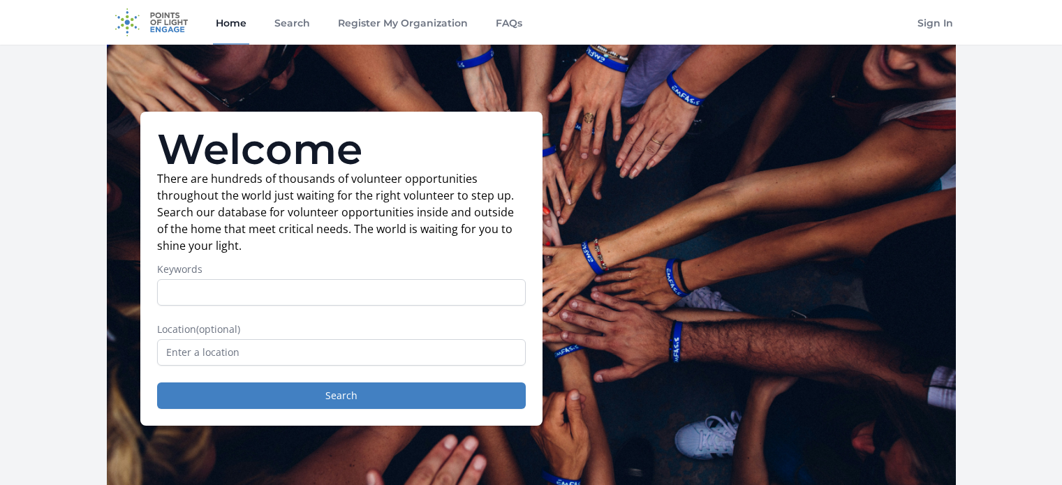 The height and width of the screenshot is (485, 1062). What do you see at coordinates (342, 396) in the screenshot?
I see `button: Search` at bounding box center [342, 396].